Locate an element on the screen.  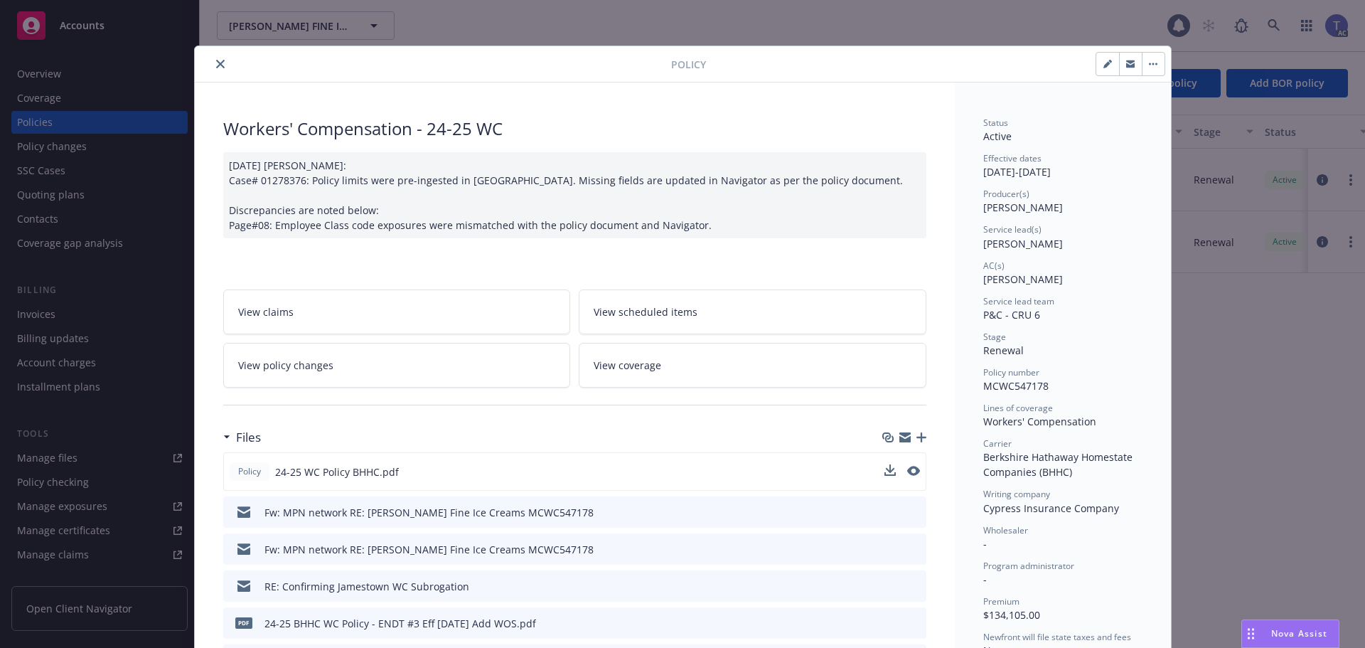
span: Status is located at coordinates (995, 122).